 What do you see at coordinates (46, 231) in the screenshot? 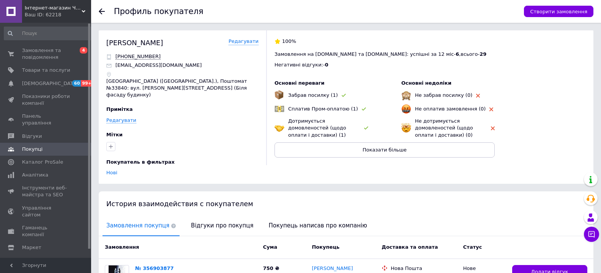
I see `span: Гаманець компанії` at bounding box center [46, 231].